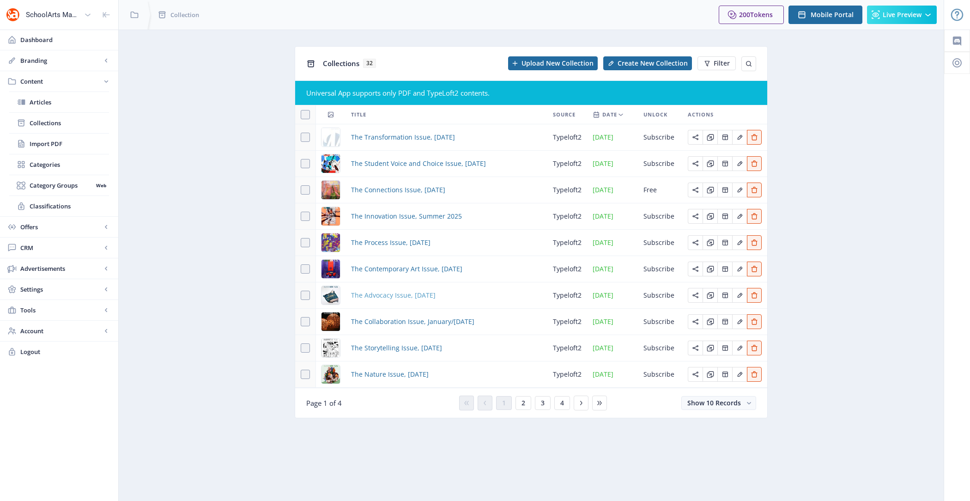 Image resolution: width=970 pixels, height=501 pixels. I want to click on app-collection-view: Collections, so click(531, 232).